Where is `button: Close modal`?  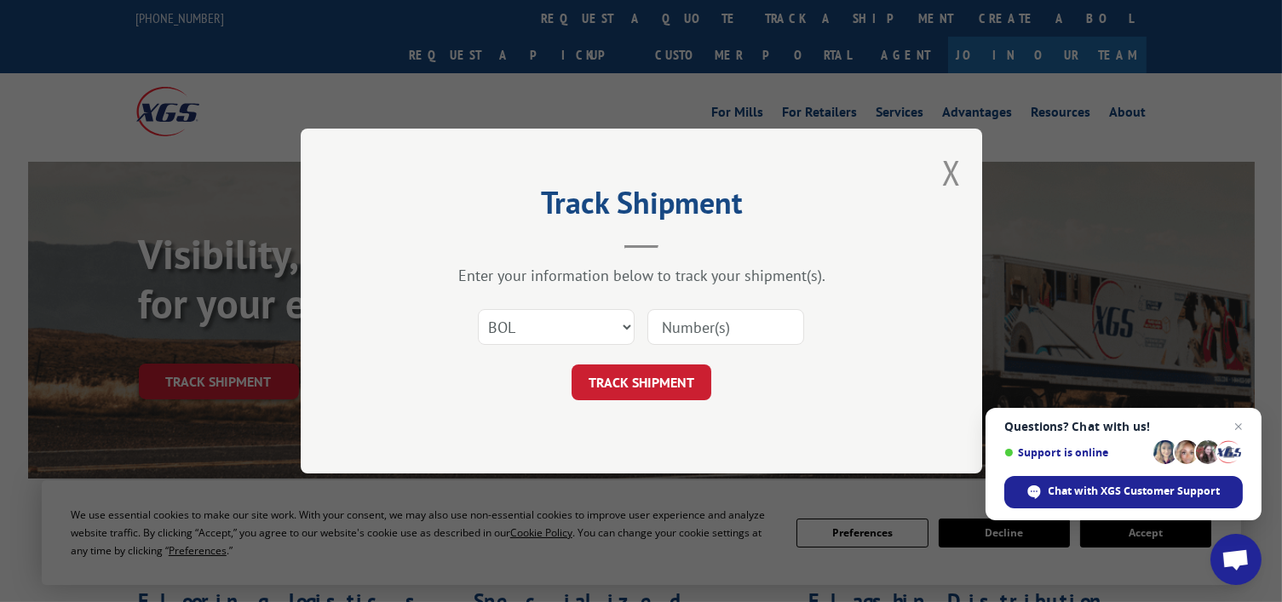 button: Close modal is located at coordinates (952, 172).